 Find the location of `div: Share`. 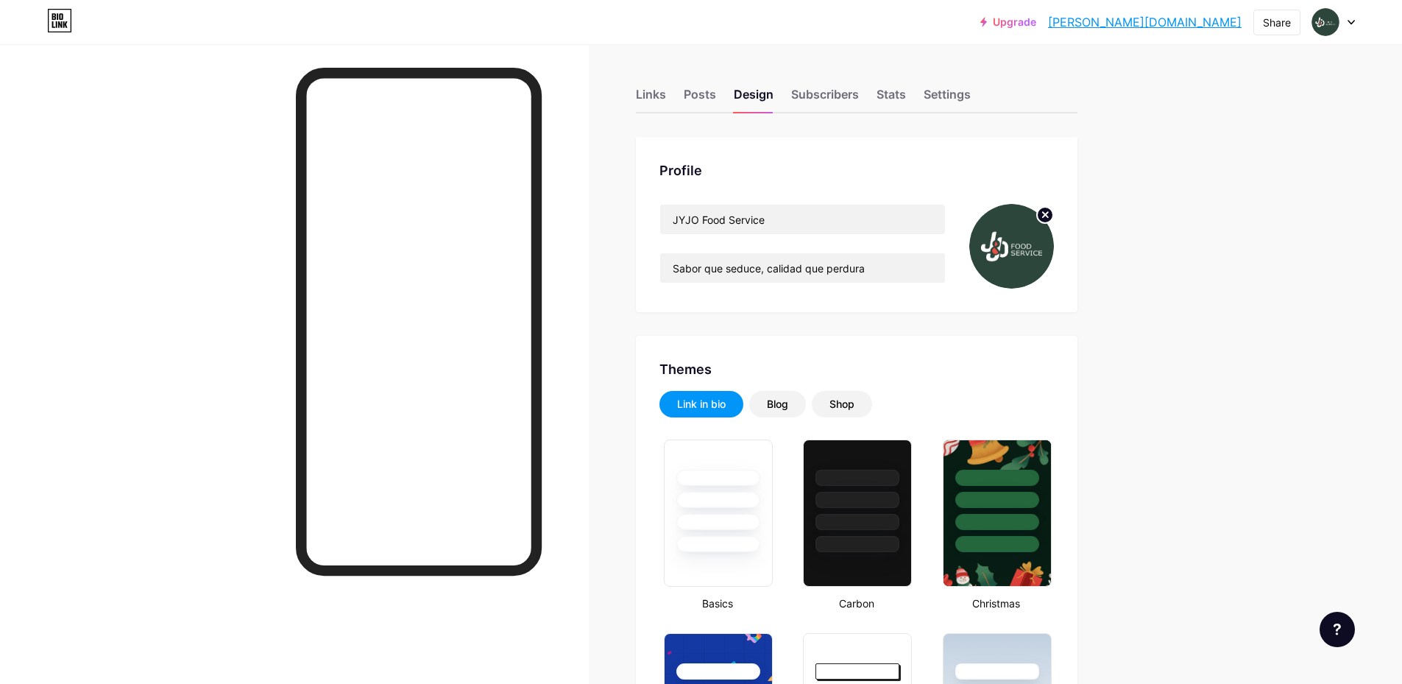

div: Share is located at coordinates (1277, 22).